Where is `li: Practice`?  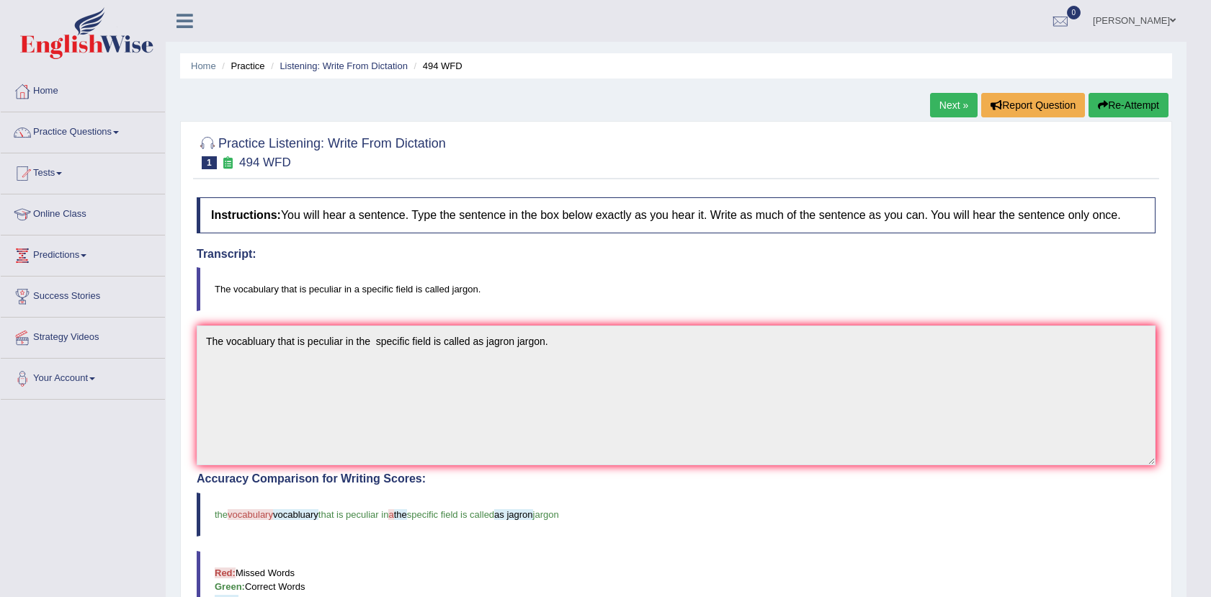
li: Practice is located at coordinates (241, 66).